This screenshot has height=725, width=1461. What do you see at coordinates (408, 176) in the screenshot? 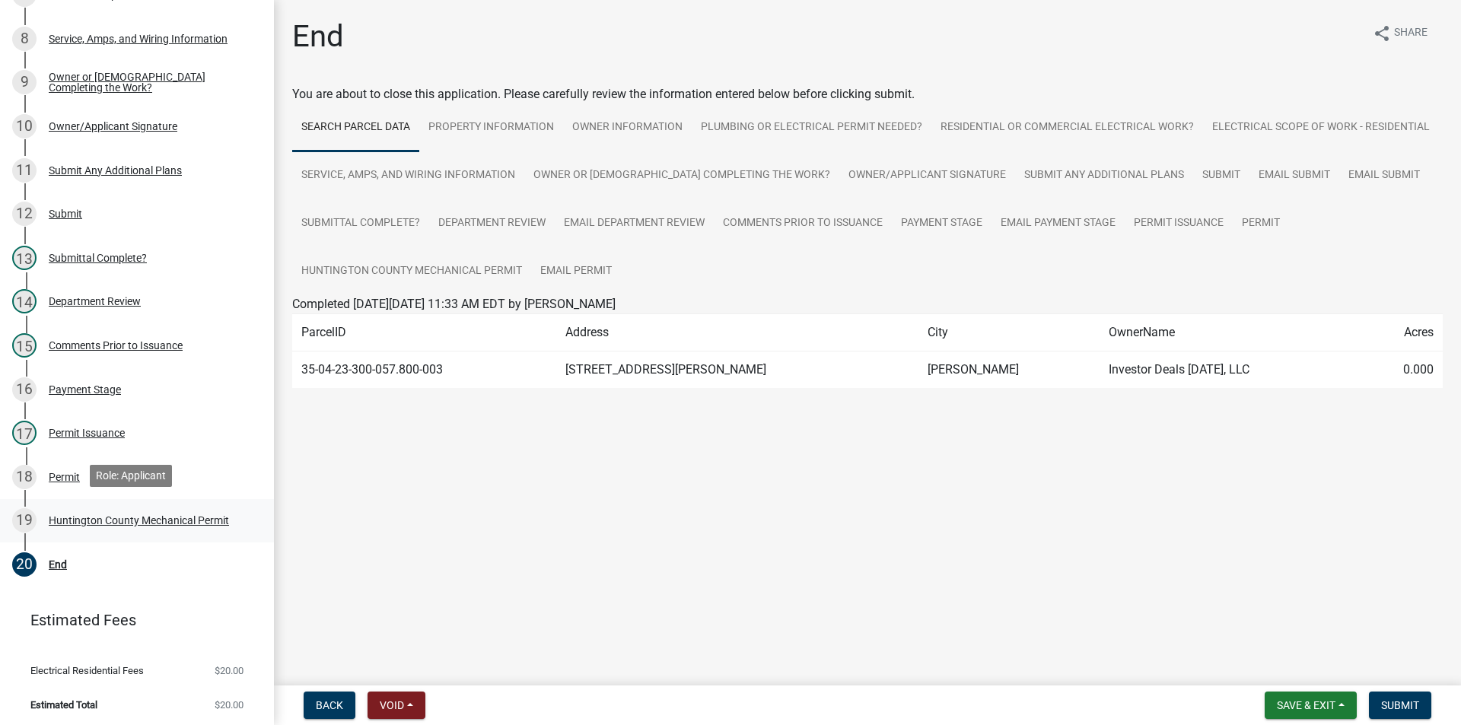
I see `a: Service, Amps, and Wiring Information` at bounding box center [408, 176].